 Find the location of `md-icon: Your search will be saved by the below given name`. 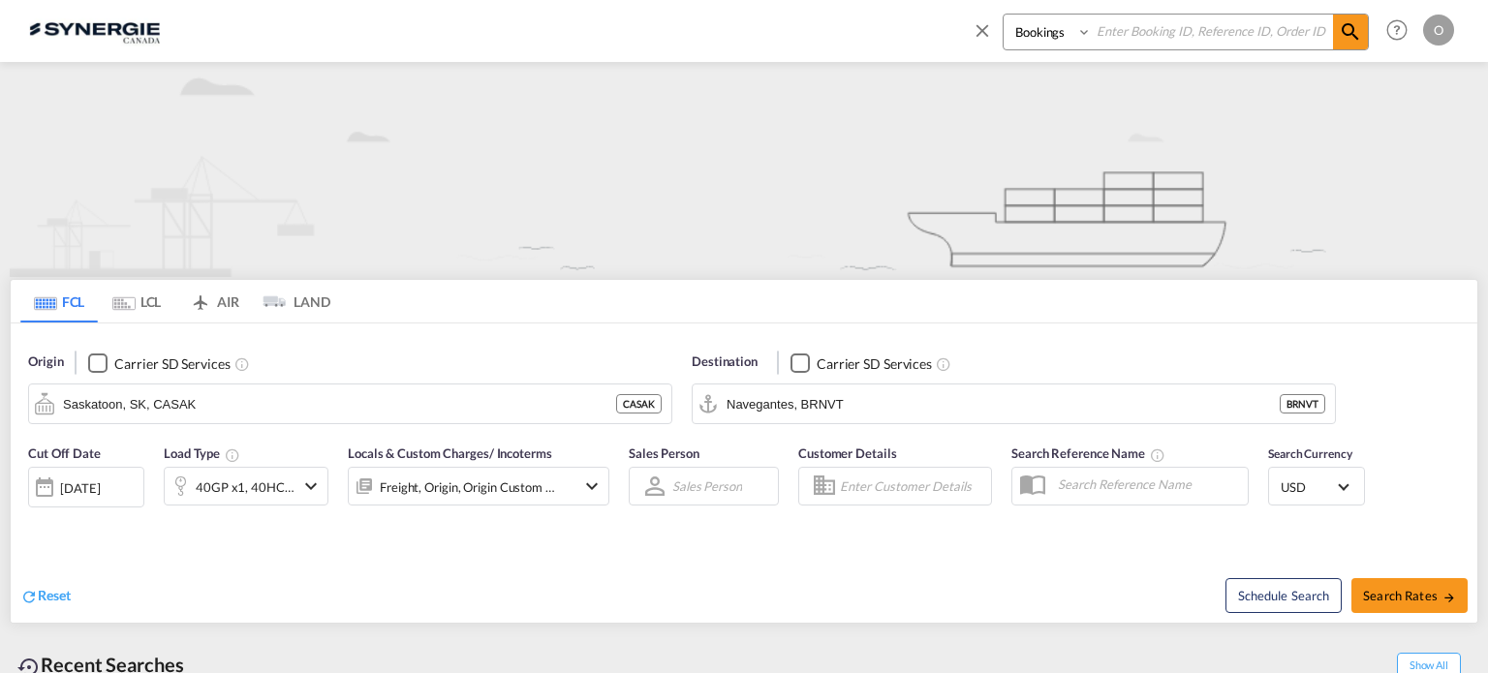

md-icon: Your search will be saved by the below given name is located at coordinates (1158, 455).